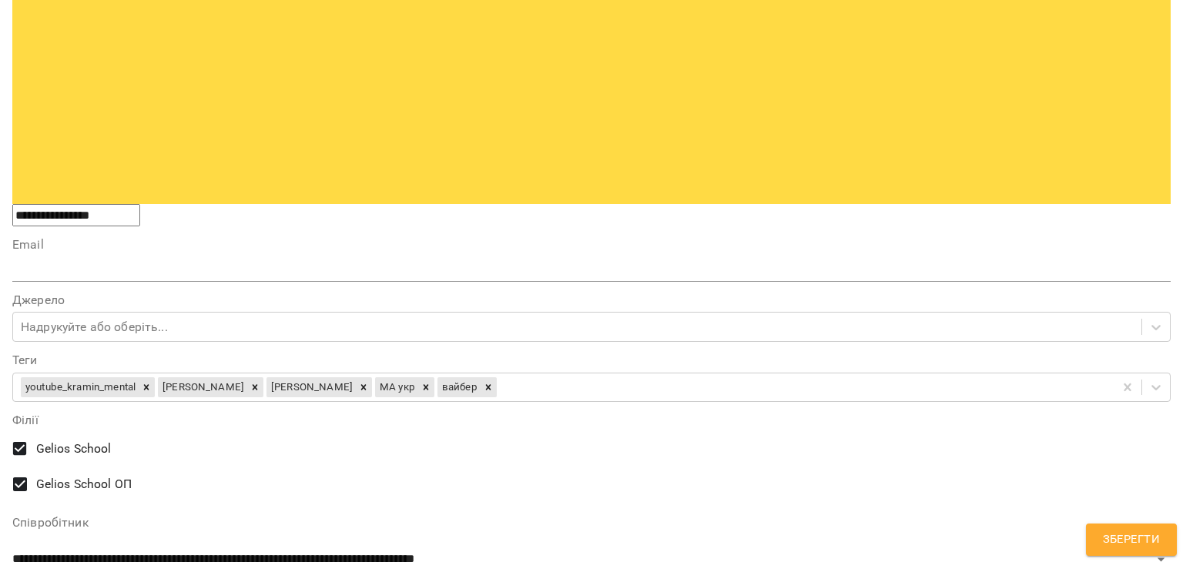 This screenshot has width=1183, height=562. Describe the element at coordinates (592, 421) in the screenshot. I see `label: Філії` at that location.